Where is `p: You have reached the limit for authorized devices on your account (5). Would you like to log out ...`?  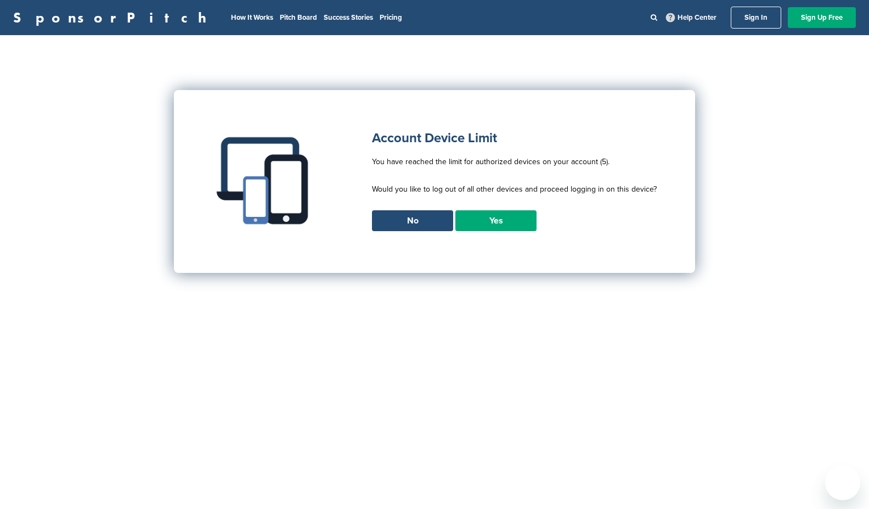
p: You have reached the limit for authorized devices on your account (5). Would you like to log out ... is located at coordinates (514, 182).